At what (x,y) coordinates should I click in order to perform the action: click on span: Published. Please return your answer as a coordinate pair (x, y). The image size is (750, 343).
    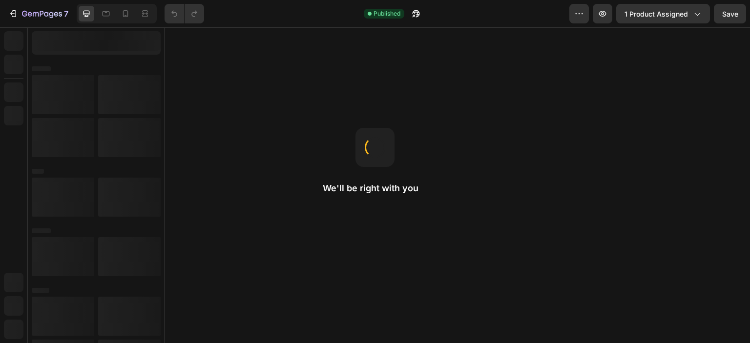
    Looking at the image, I should click on (387, 14).